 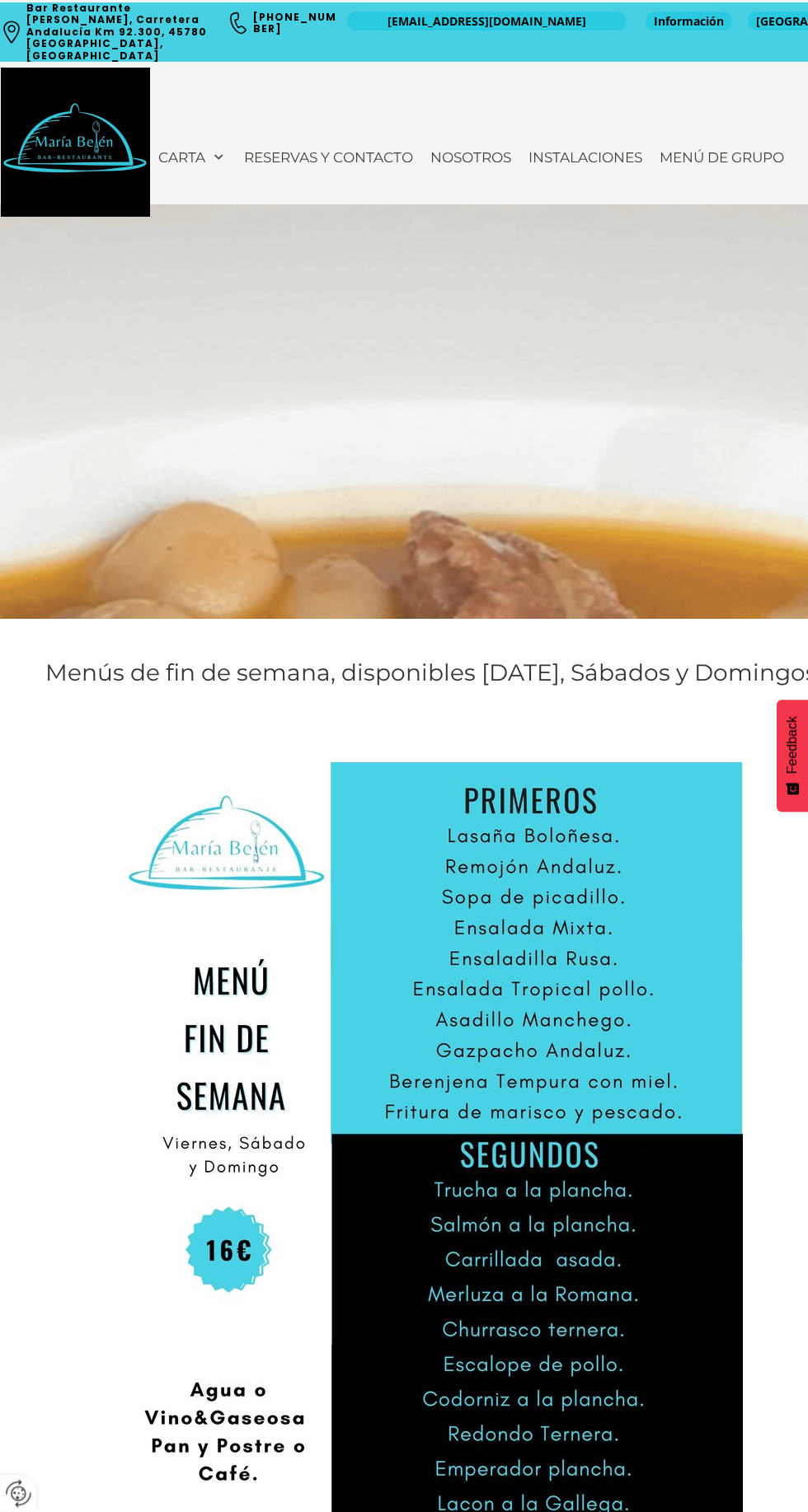 What do you see at coordinates (470, 157) in the screenshot?
I see `span: Nosotros` at bounding box center [470, 157].